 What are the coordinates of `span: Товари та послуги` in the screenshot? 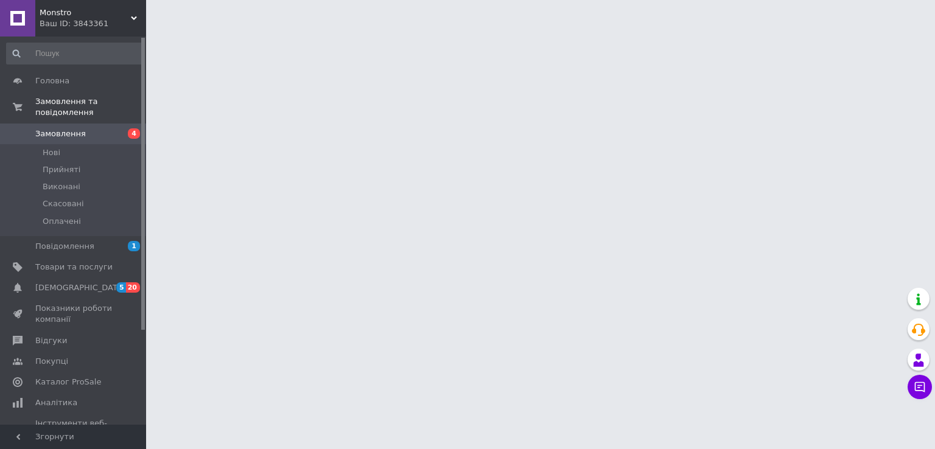 It's located at (74, 267).